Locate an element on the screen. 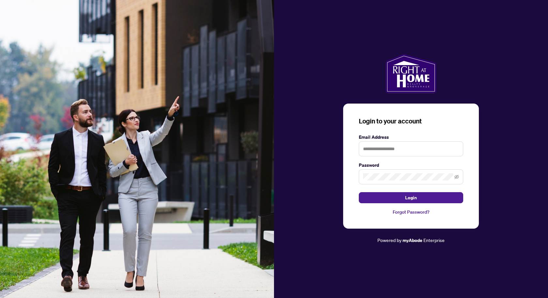  a: Forgot Password? is located at coordinates (411, 212).